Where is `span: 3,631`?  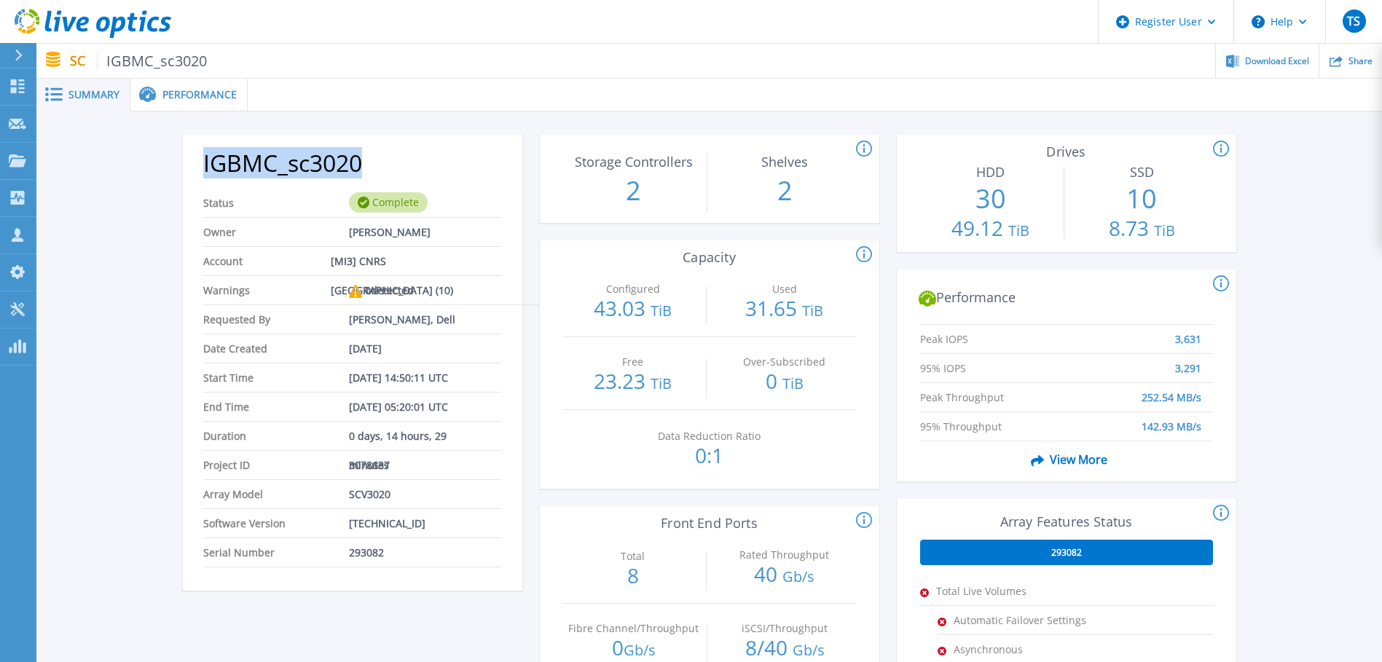 span: 3,631 is located at coordinates (1188, 331).